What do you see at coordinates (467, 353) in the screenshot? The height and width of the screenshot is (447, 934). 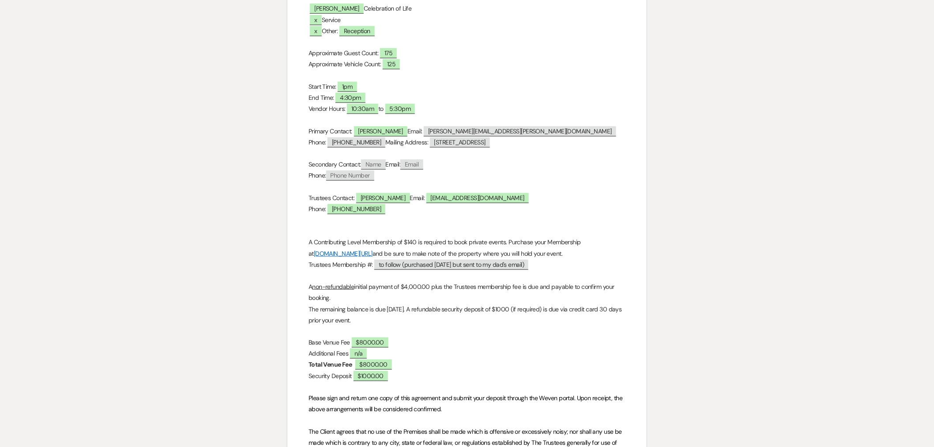 I see `p: Additional Fees` at bounding box center [467, 353].